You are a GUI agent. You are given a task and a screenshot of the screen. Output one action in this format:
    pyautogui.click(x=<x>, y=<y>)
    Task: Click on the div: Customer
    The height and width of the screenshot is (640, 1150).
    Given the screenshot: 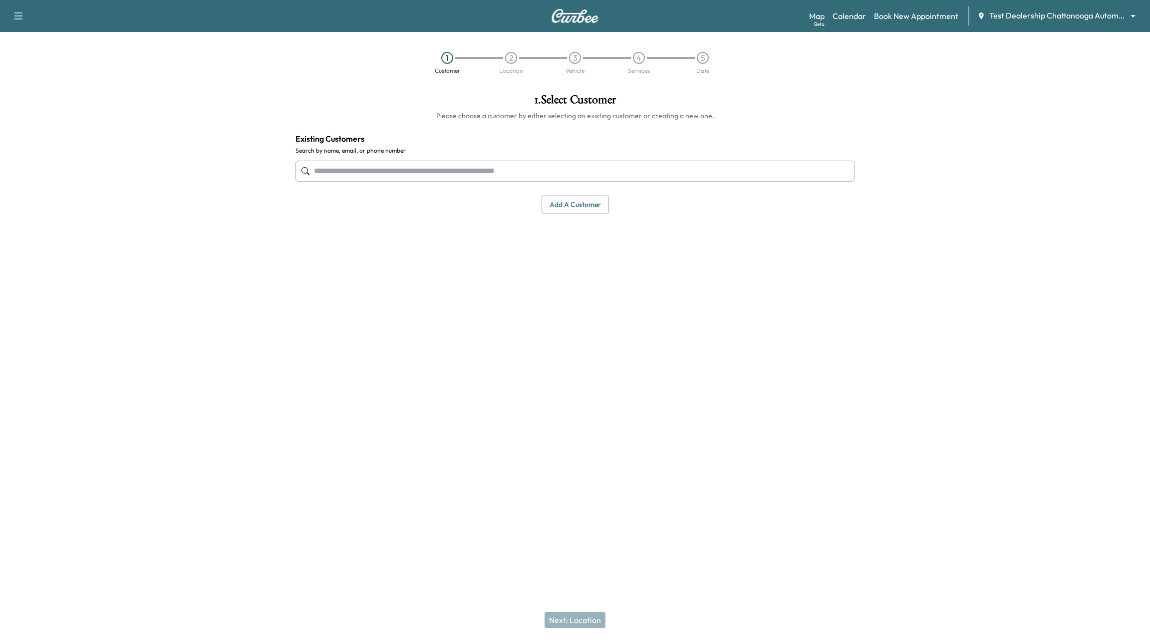 What is the action you would take?
    pyautogui.click(x=447, y=71)
    